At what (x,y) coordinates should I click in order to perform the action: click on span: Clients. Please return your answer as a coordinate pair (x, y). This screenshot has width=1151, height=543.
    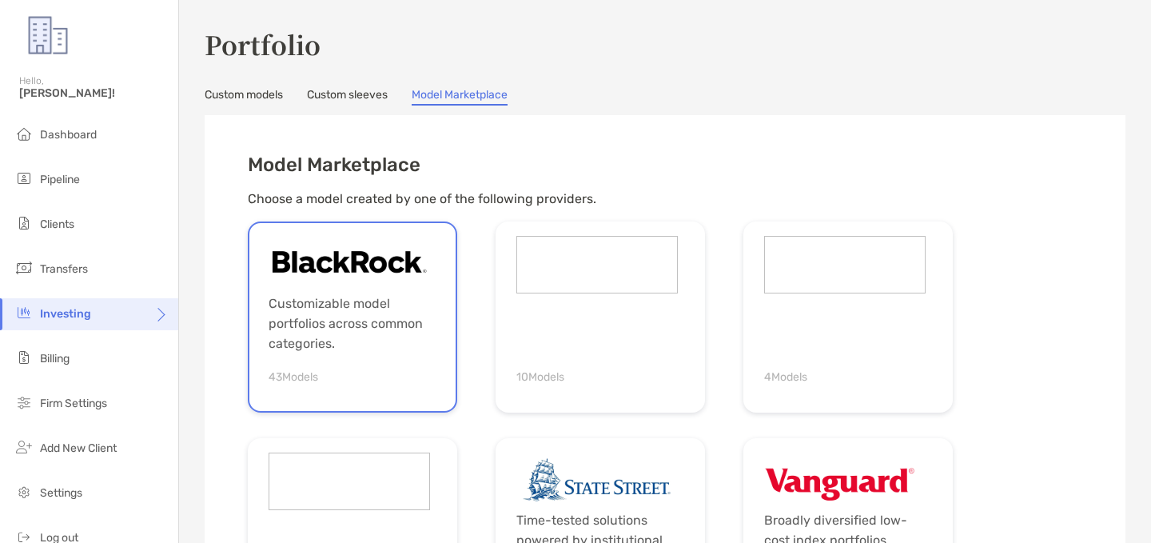
    Looking at the image, I should click on (57, 224).